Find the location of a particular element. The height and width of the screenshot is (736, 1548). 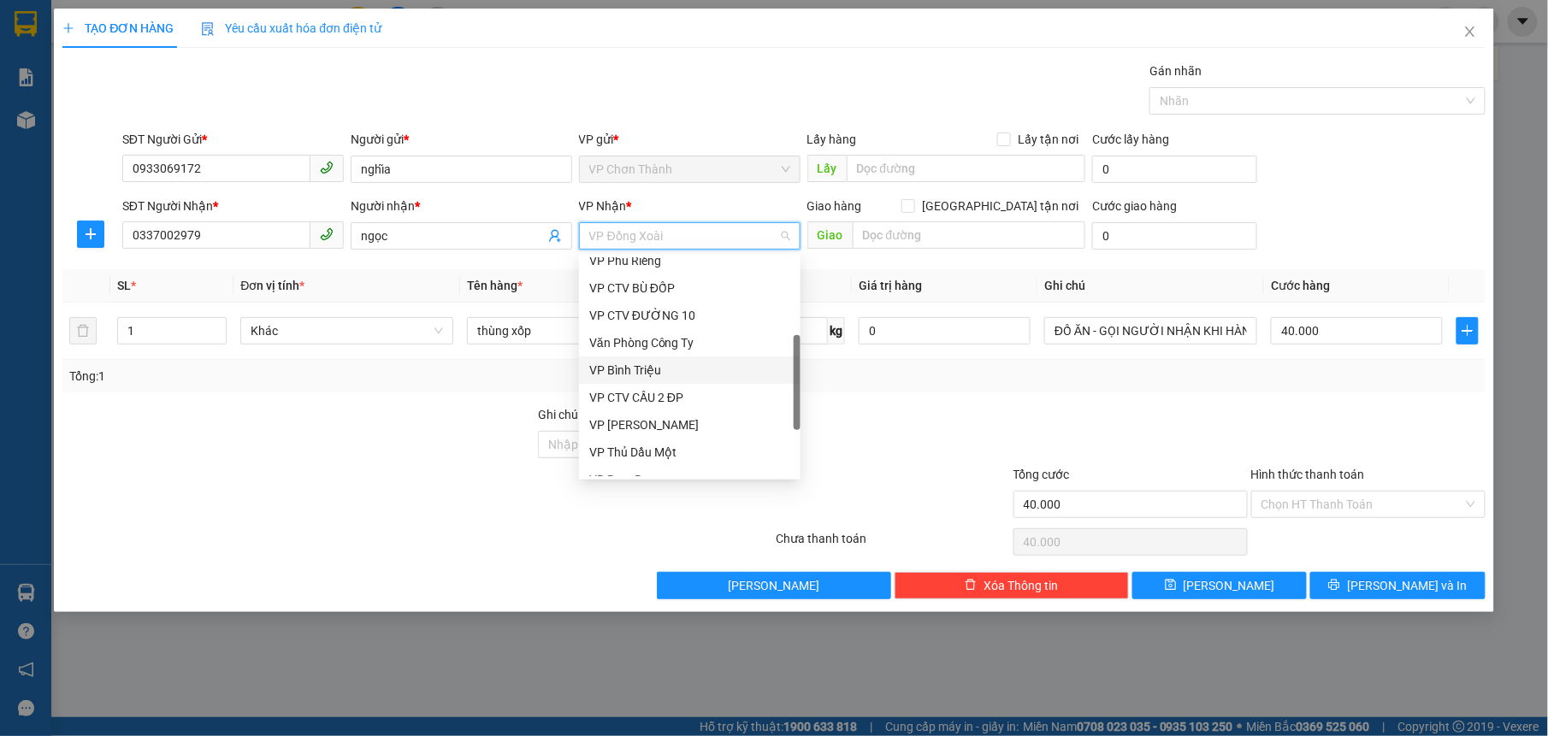

div: VP CTV ĐƯỜNG 10 is located at coordinates (689, 316).